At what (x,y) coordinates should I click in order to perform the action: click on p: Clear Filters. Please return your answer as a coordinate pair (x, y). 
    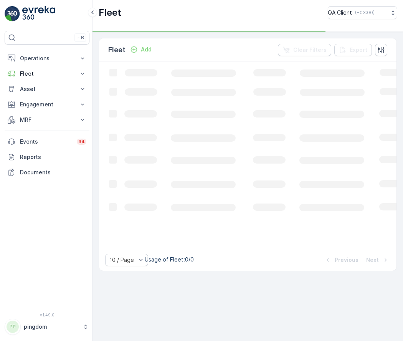
    Looking at the image, I should click on (310, 50).